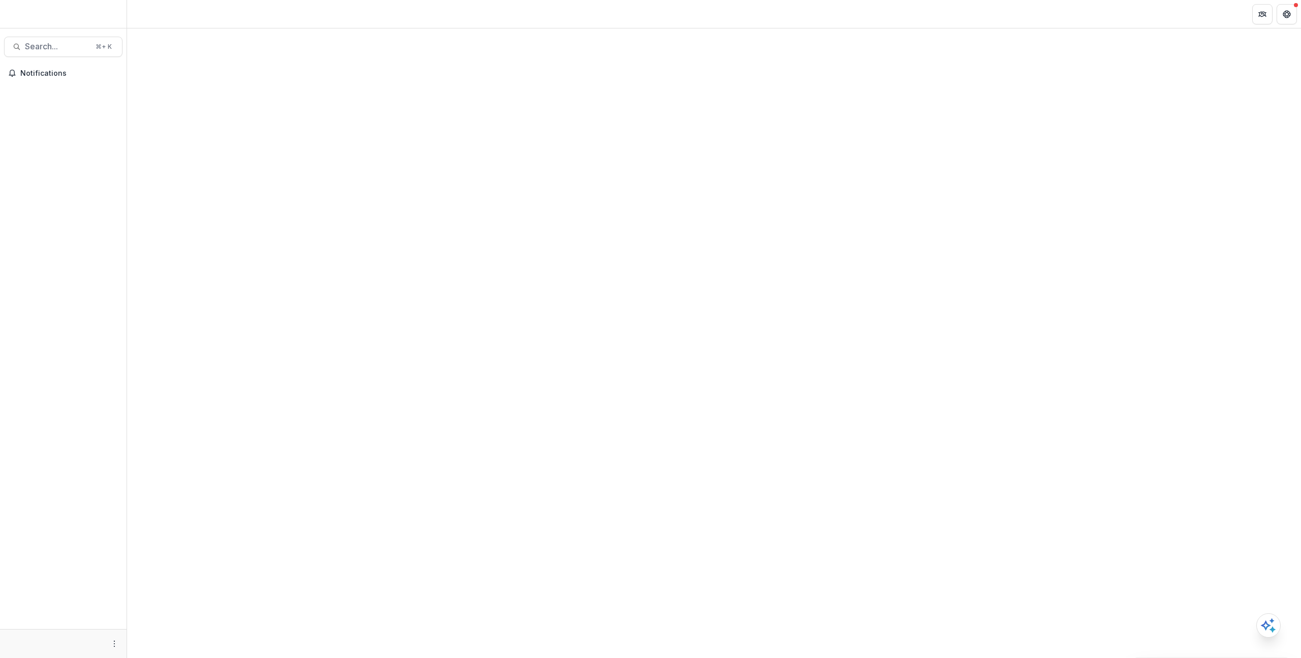  I want to click on button: Notifications, so click(63, 73).